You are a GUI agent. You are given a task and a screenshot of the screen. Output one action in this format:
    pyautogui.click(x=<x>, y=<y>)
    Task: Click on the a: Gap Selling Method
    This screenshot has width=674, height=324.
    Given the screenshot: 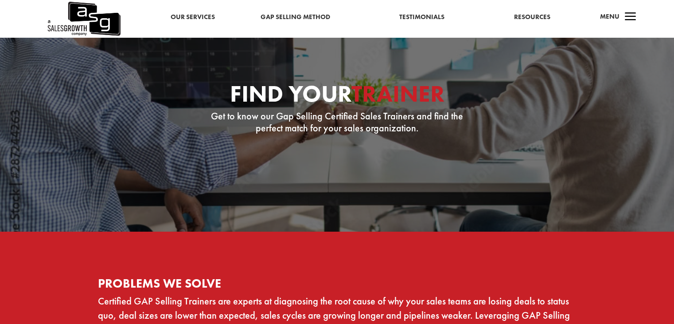 What is the action you would take?
    pyautogui.click(x=295, y=17)
    